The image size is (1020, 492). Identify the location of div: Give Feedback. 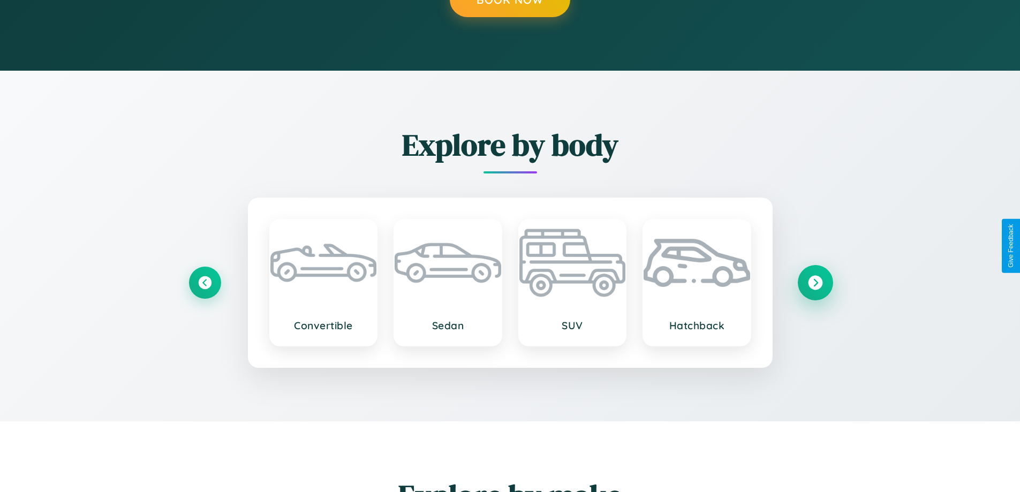
(1011, 246).